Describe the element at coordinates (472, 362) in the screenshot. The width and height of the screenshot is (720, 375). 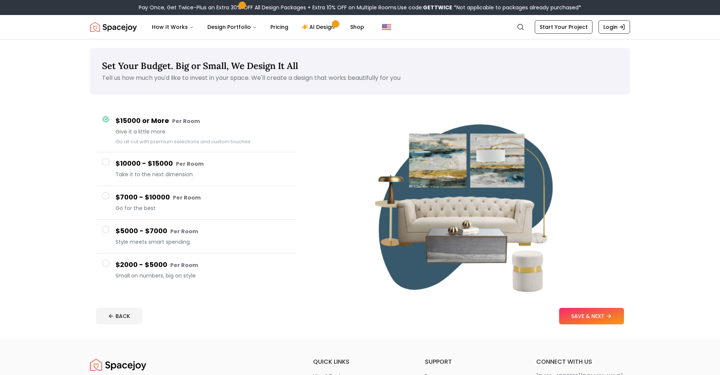
I see `h6: support` at that location.